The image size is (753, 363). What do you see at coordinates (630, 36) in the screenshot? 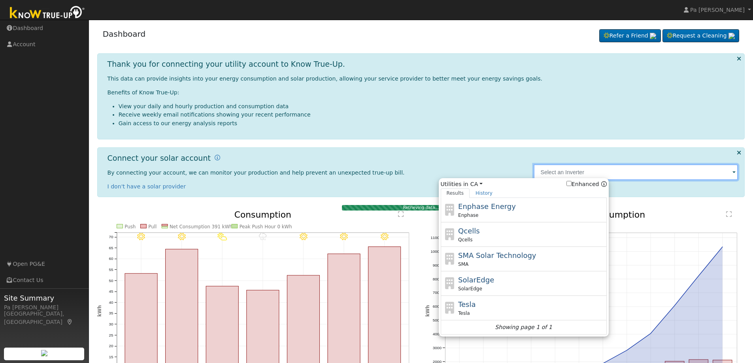
I see `a: Refer a Friend` at bounding box center [630, 36].